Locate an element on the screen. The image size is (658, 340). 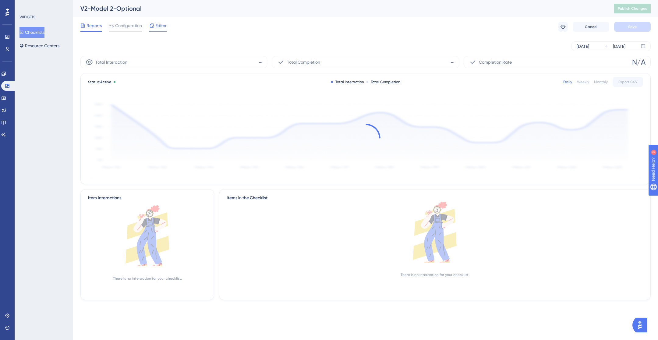
span: N/A is located at coordinates (639, 62).